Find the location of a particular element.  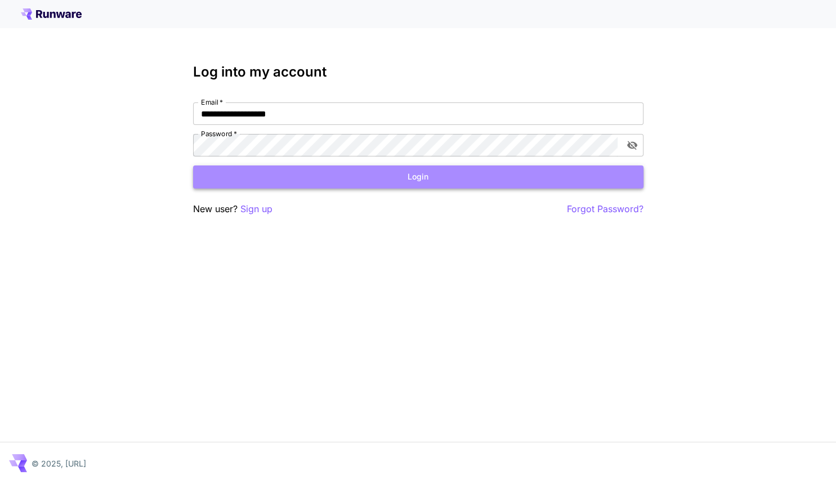

p: Forgot Password? is located at coordinates (605, 209).